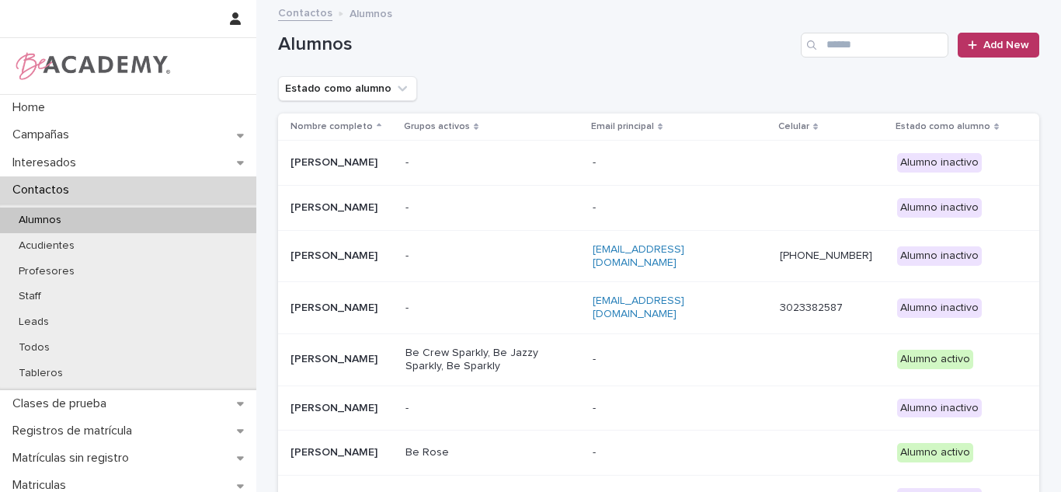 The image size is (1061, 492). I want to click on p: Clases de prueba, so click(62, 403).